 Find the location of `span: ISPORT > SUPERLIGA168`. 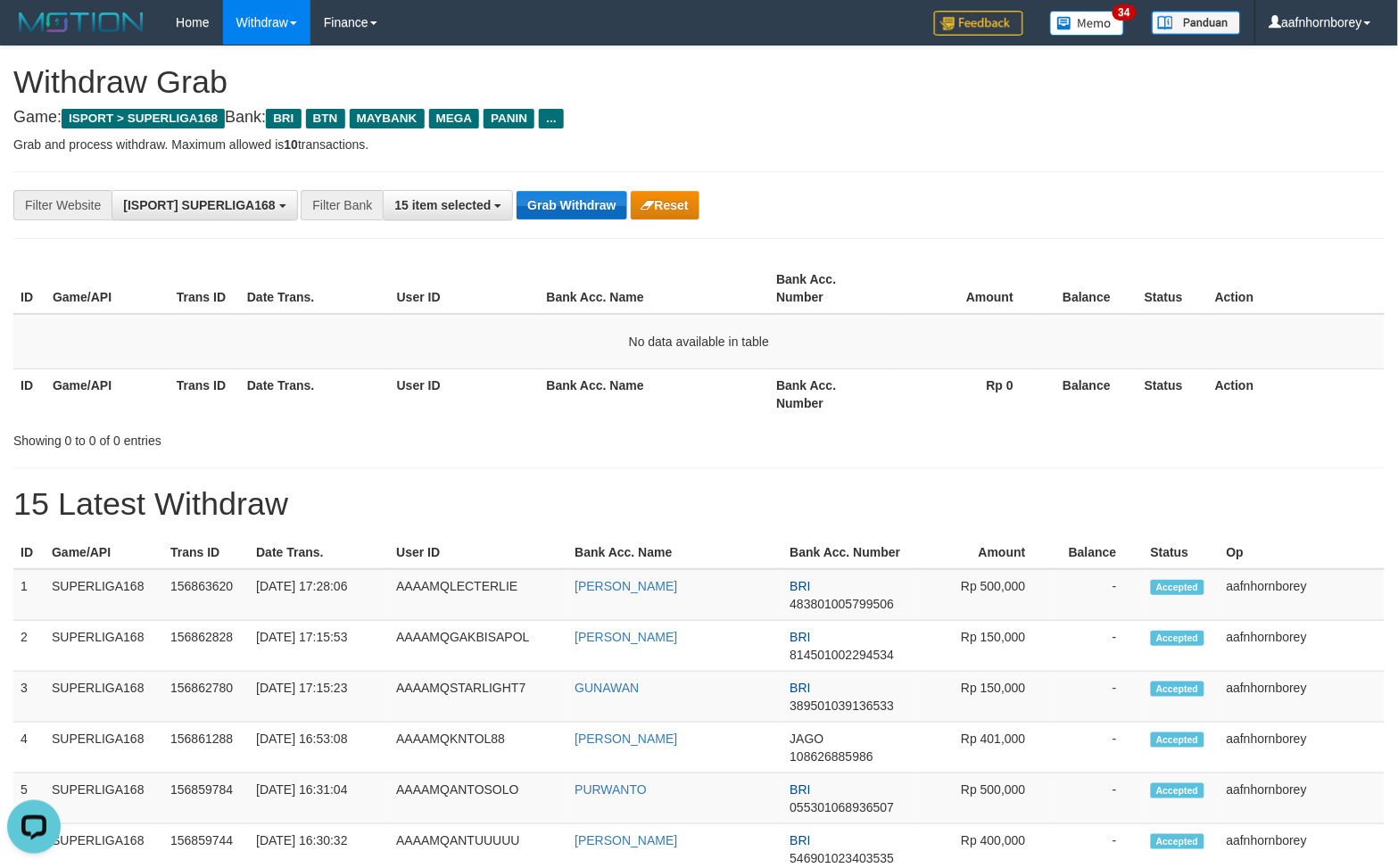

span: ISPORT > SUPERLIGA168 is located at coordinates (143, 119).